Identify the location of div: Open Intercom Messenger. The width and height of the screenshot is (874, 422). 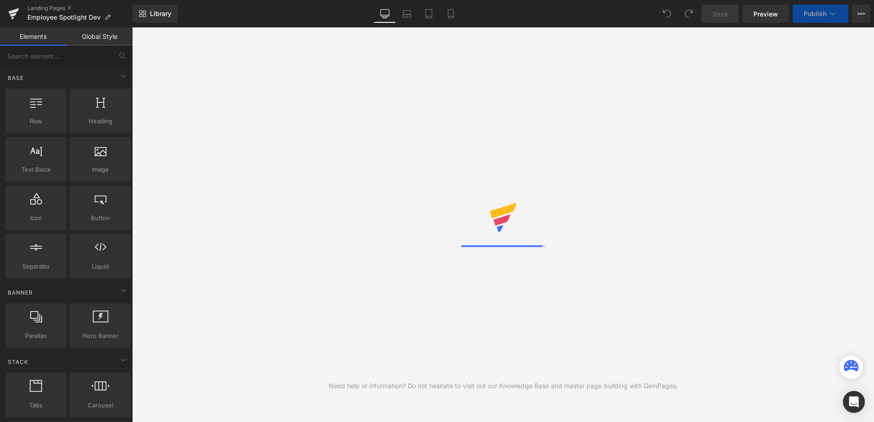
(854, 402).